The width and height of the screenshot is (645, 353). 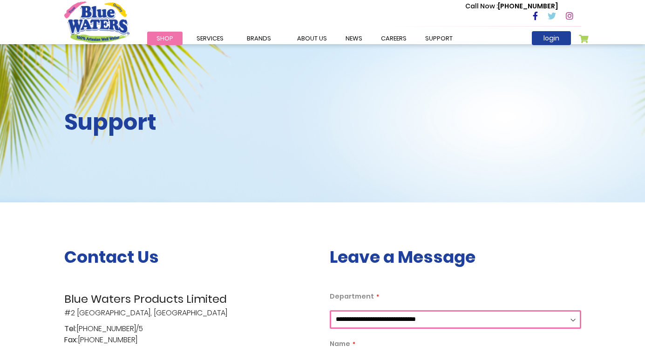 I want to click on a: careers, so click(x=393, y=38).